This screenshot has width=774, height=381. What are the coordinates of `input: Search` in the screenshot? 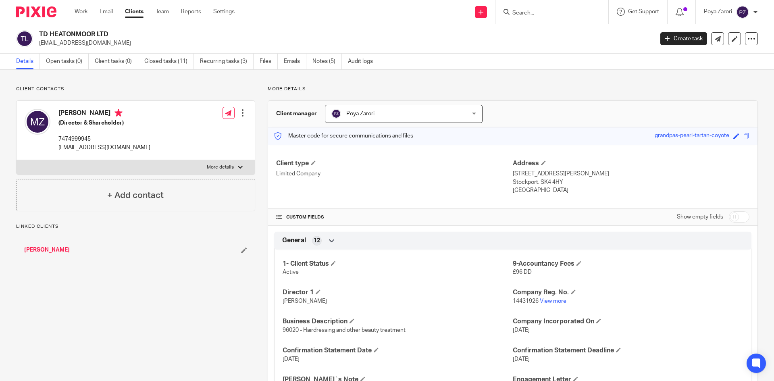 It's located at (548, 13).